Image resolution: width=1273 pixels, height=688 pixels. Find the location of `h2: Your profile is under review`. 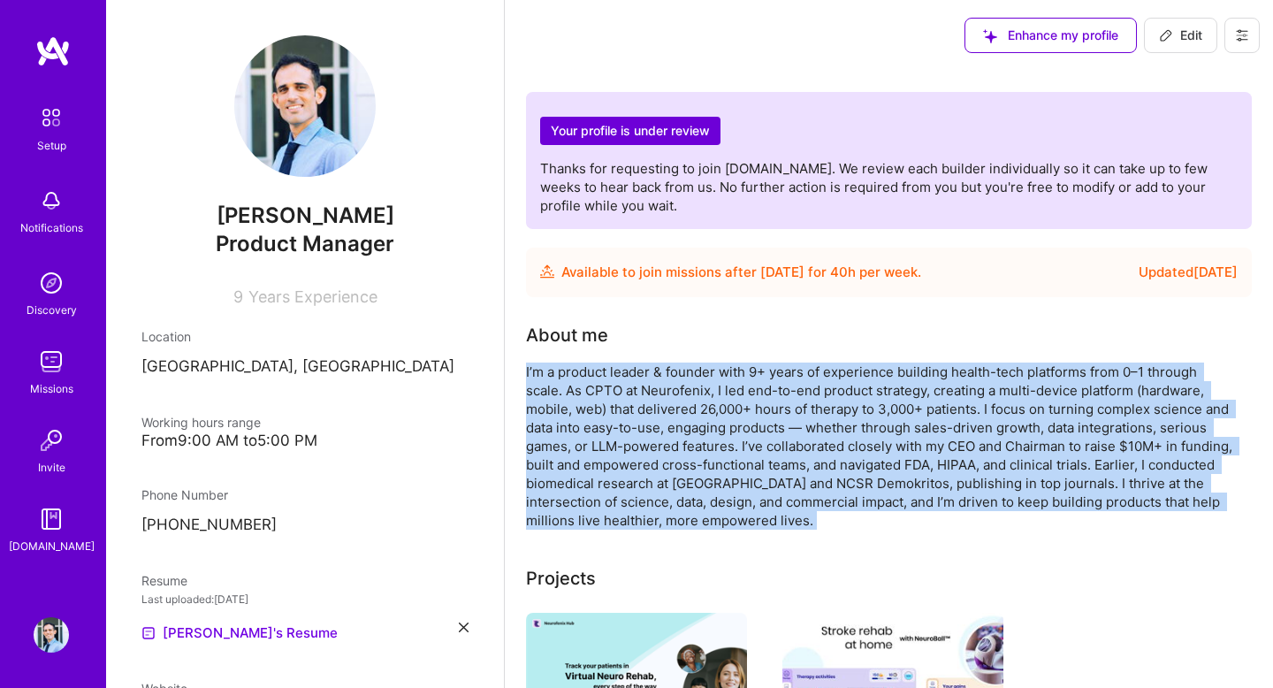

h2: Your profile is under review is located at coordinates (630, 131).